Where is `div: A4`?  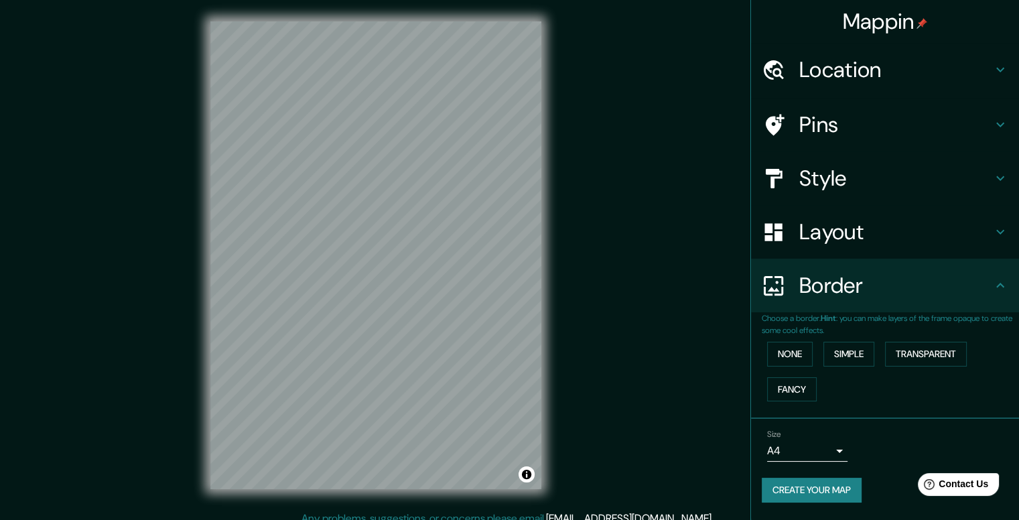
div: A4 is located at coordinates (807, 451).